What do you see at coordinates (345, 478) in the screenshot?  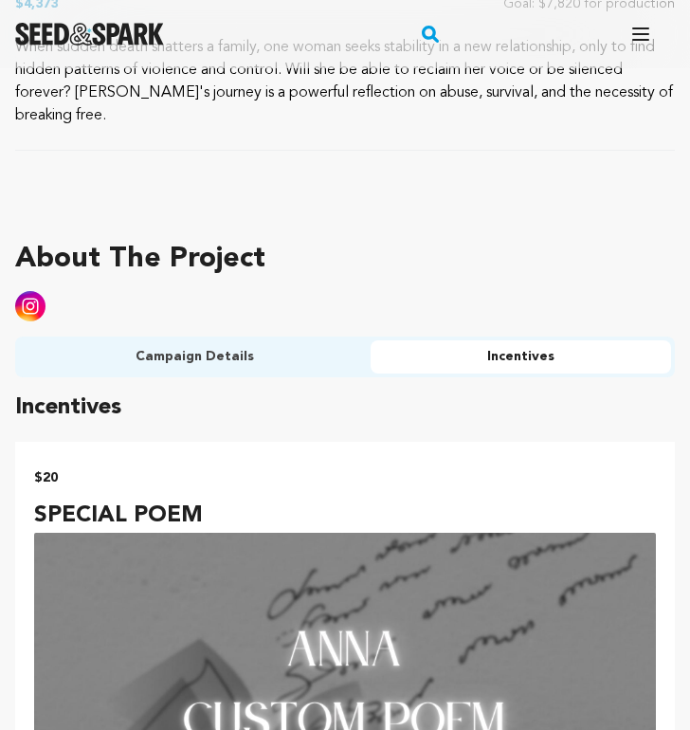 I see `h2: $20` at bounding box center [345, 478].